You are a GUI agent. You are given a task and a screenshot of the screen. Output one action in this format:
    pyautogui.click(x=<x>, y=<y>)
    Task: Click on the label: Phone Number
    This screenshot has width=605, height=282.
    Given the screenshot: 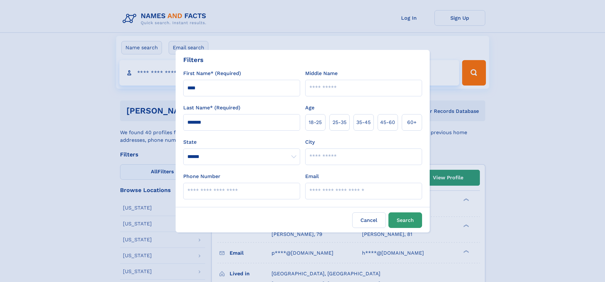 What is the action you would take?
    pyautogui.click(x=202, y=176)
    